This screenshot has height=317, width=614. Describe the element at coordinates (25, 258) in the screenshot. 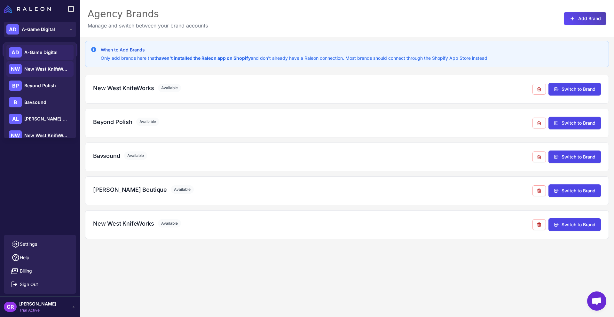

I see `span: Help` at that location.